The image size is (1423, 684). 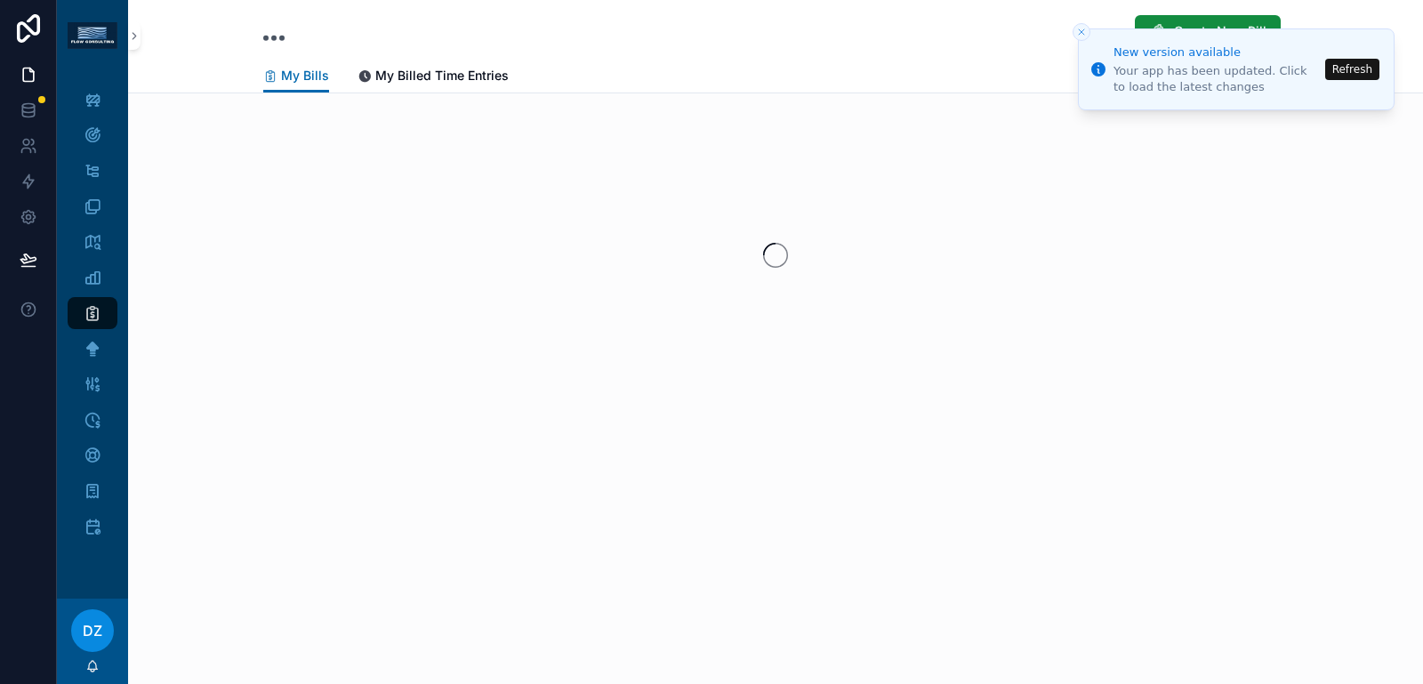 I want to click on div: Your app has been updated. Click to load the latest changes, so click(x=1217, y=79).